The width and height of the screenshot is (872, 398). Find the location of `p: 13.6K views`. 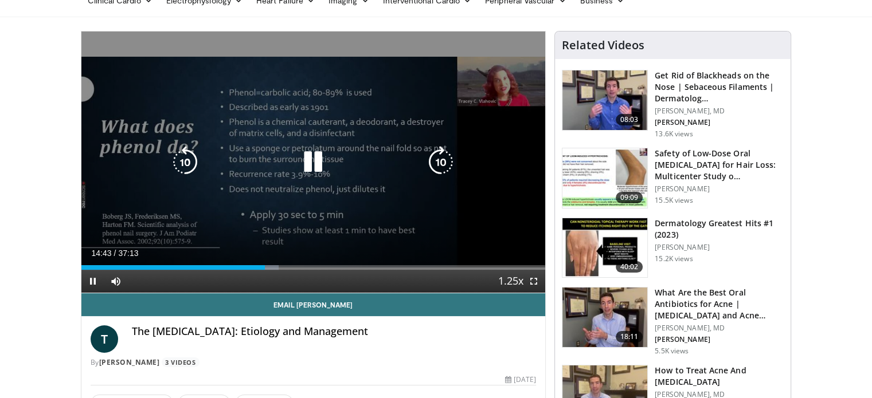

p: 13.6K views is located at coordinates (673, 134).